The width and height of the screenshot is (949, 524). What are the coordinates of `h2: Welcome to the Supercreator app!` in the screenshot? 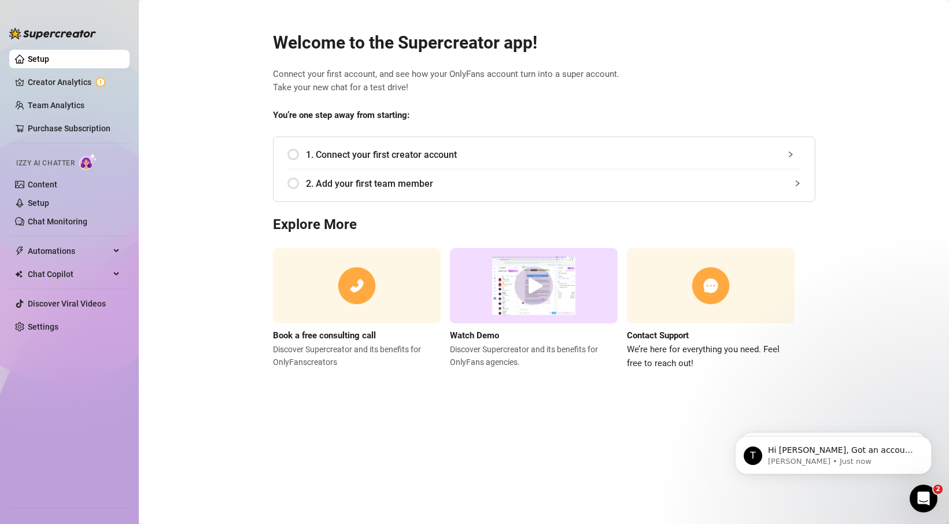 It's located at (544, 43).